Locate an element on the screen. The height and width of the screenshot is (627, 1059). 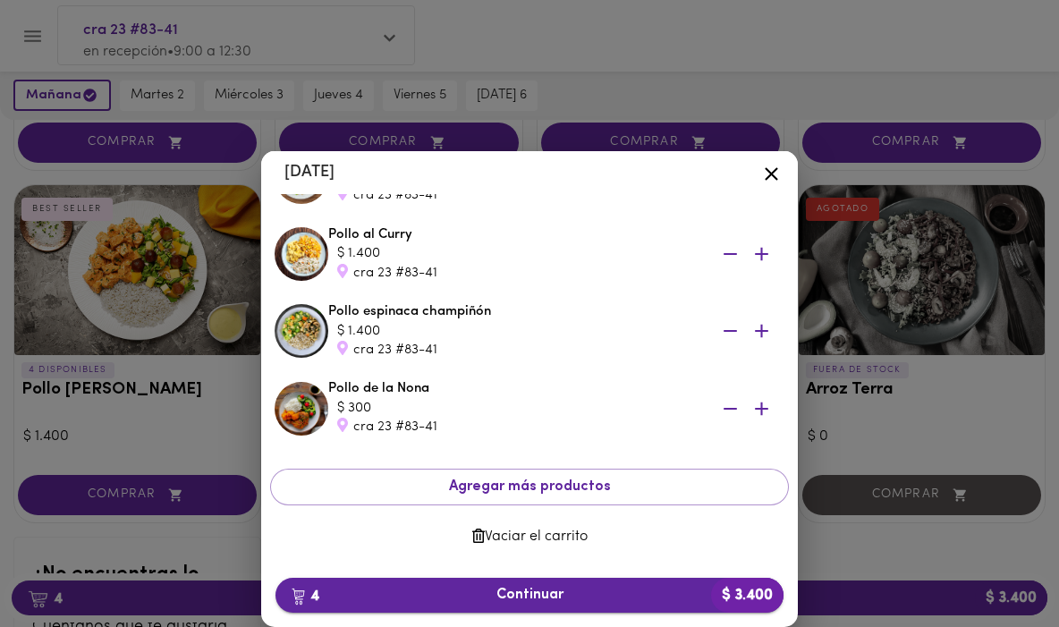
button: Vaciar el carrito is located at coordinates (530, 537).